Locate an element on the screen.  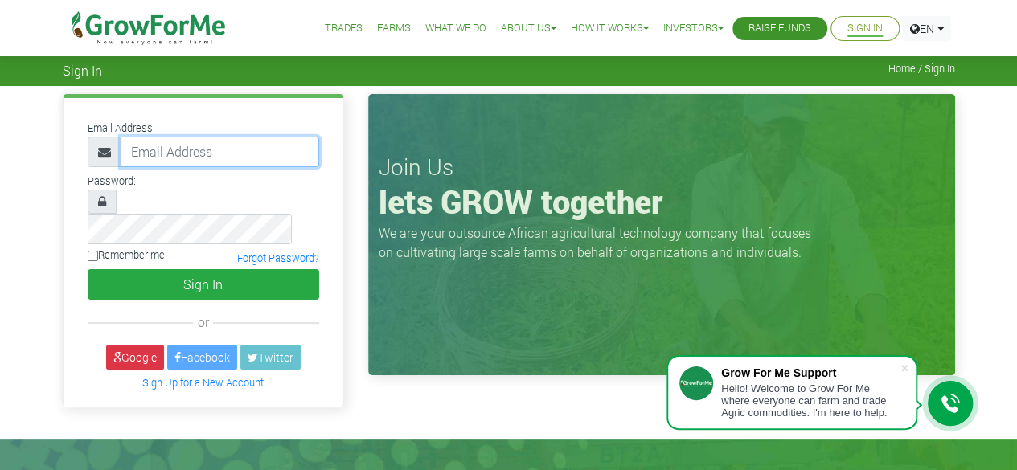
label: Password: is located at coordinates (112, 181).